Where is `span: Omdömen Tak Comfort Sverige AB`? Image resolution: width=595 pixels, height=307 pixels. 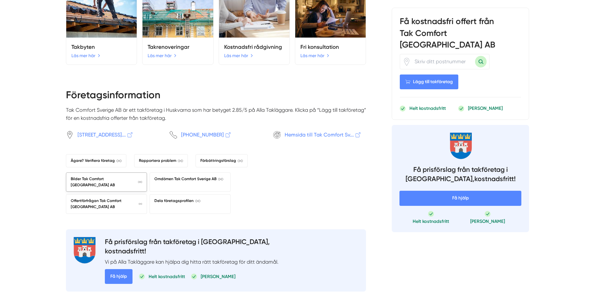 span: Omdömen Tak Comfort Sverige AB is located at coordinates (189, 179).